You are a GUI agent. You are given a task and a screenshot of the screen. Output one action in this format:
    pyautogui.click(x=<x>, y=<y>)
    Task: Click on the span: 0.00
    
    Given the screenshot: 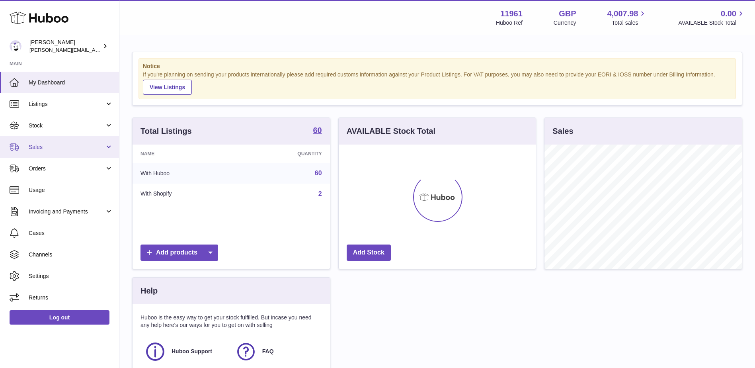 What is the action you would take?
    pyautogui.click(x=729, y=14)
    